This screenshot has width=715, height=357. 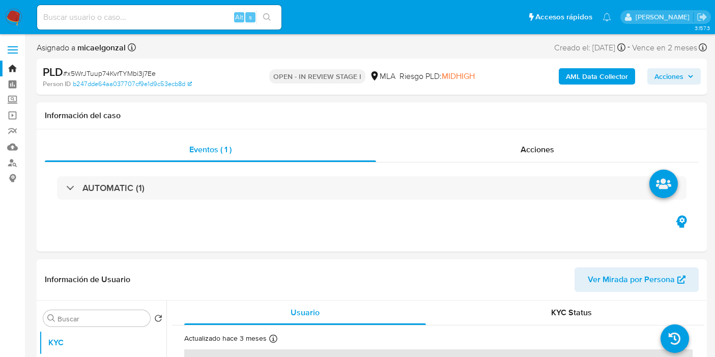 What do you see at coordinates (458, 76) in the screenshot?
I see `span: MIDHIGH` at bounding box center [458, 76].